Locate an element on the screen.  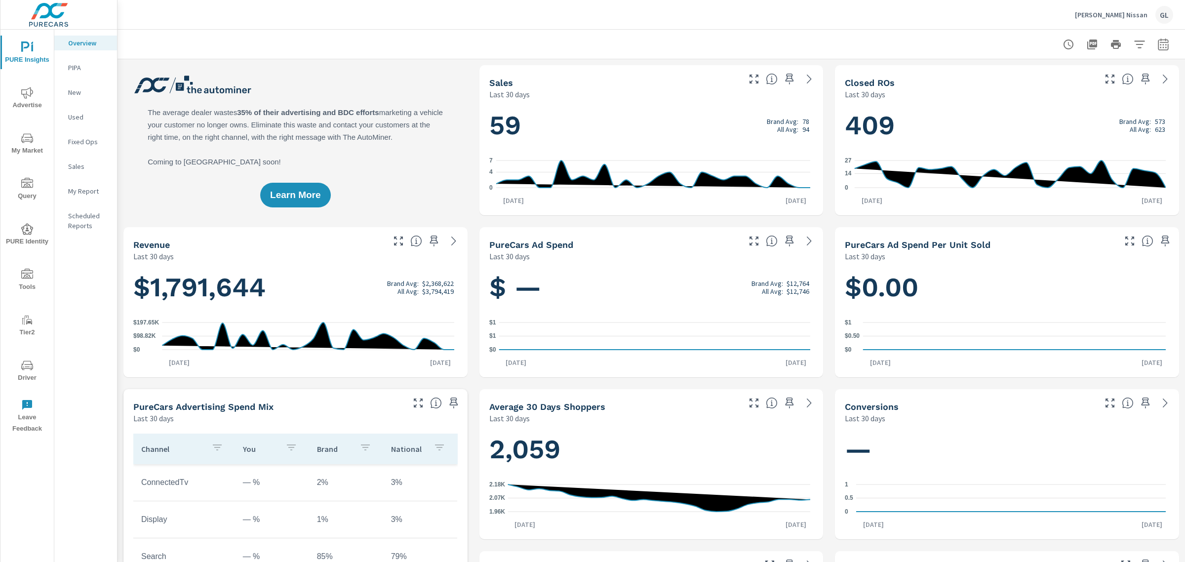
p: Sales is located at coordinates (88, 166).